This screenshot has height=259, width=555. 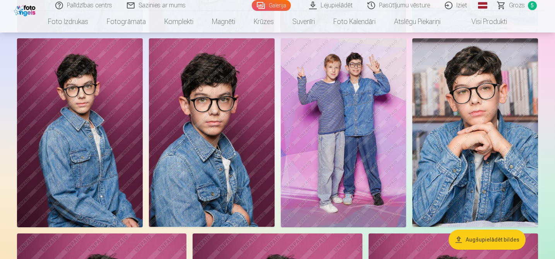 I want to click on a: Foto izdrukas, so click(x=68, y=22).